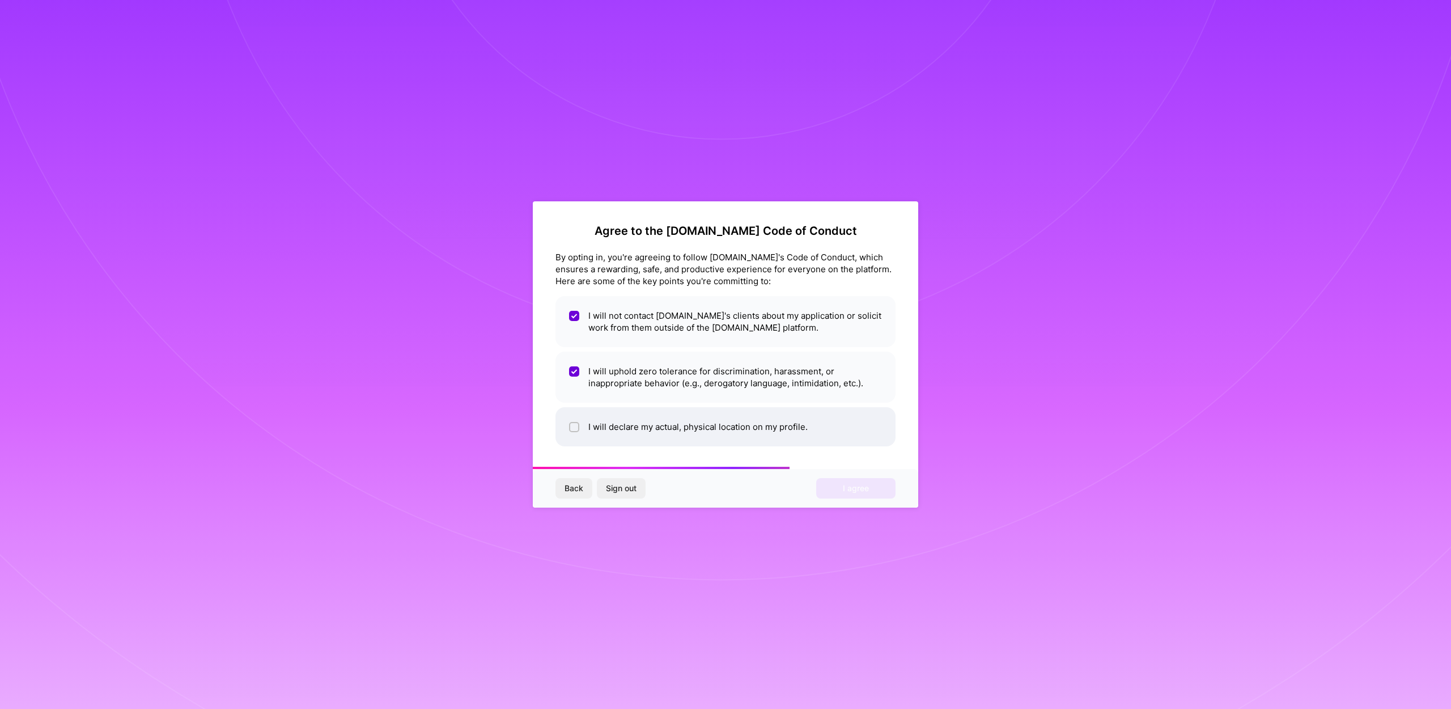  I want to click on li: I will declare my actual, physical location on my profile., so click(726, 426).